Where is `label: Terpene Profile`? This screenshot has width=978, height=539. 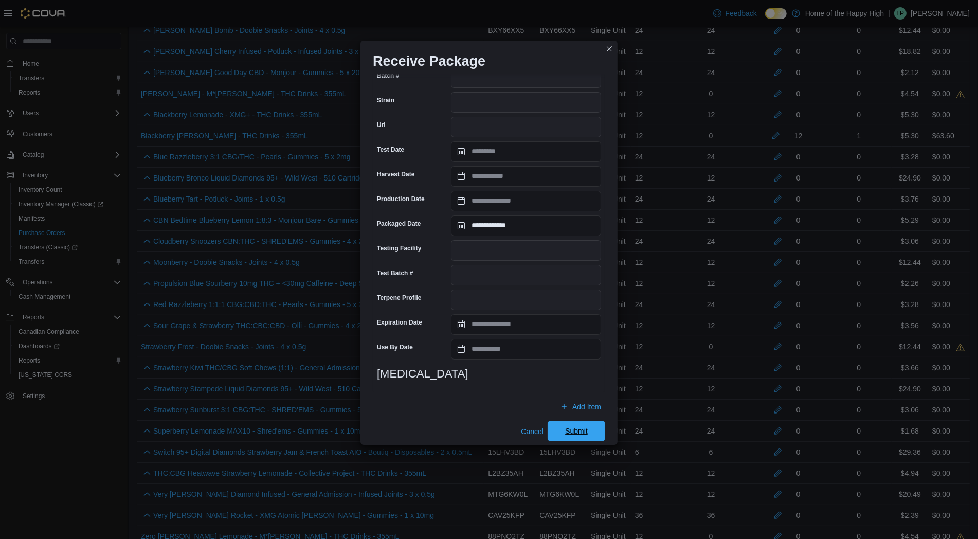
label: Terpene Profile is located at coordinates (399, 298).